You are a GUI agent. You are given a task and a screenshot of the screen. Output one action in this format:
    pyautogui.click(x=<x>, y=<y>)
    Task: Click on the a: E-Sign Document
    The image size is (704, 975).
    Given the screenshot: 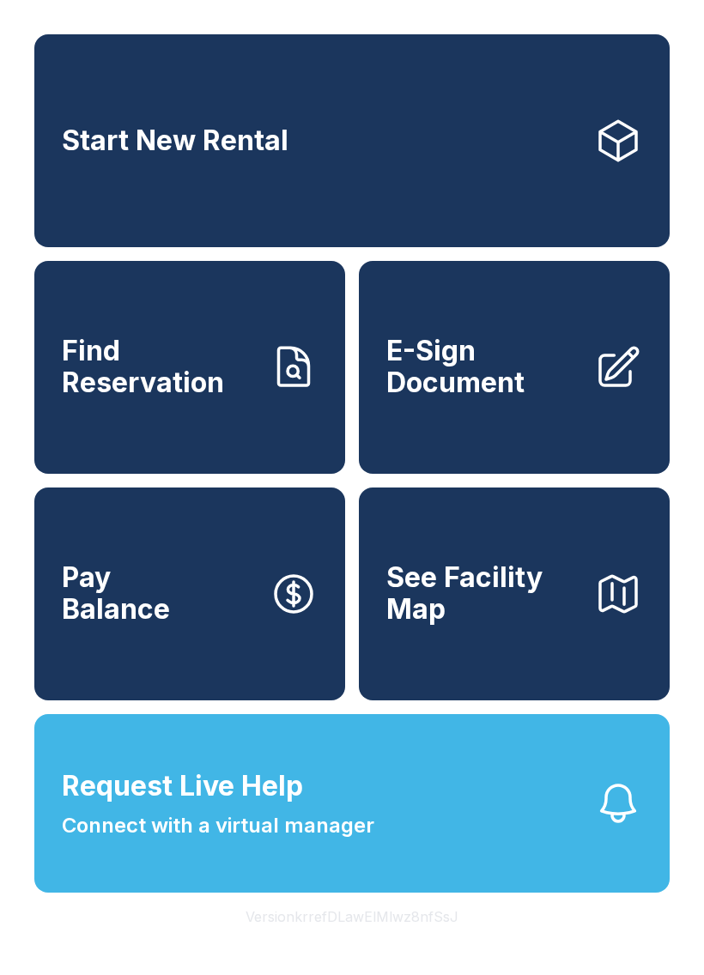 What is the action you would take?
    pyautogui.click(x=514, y=367)
    